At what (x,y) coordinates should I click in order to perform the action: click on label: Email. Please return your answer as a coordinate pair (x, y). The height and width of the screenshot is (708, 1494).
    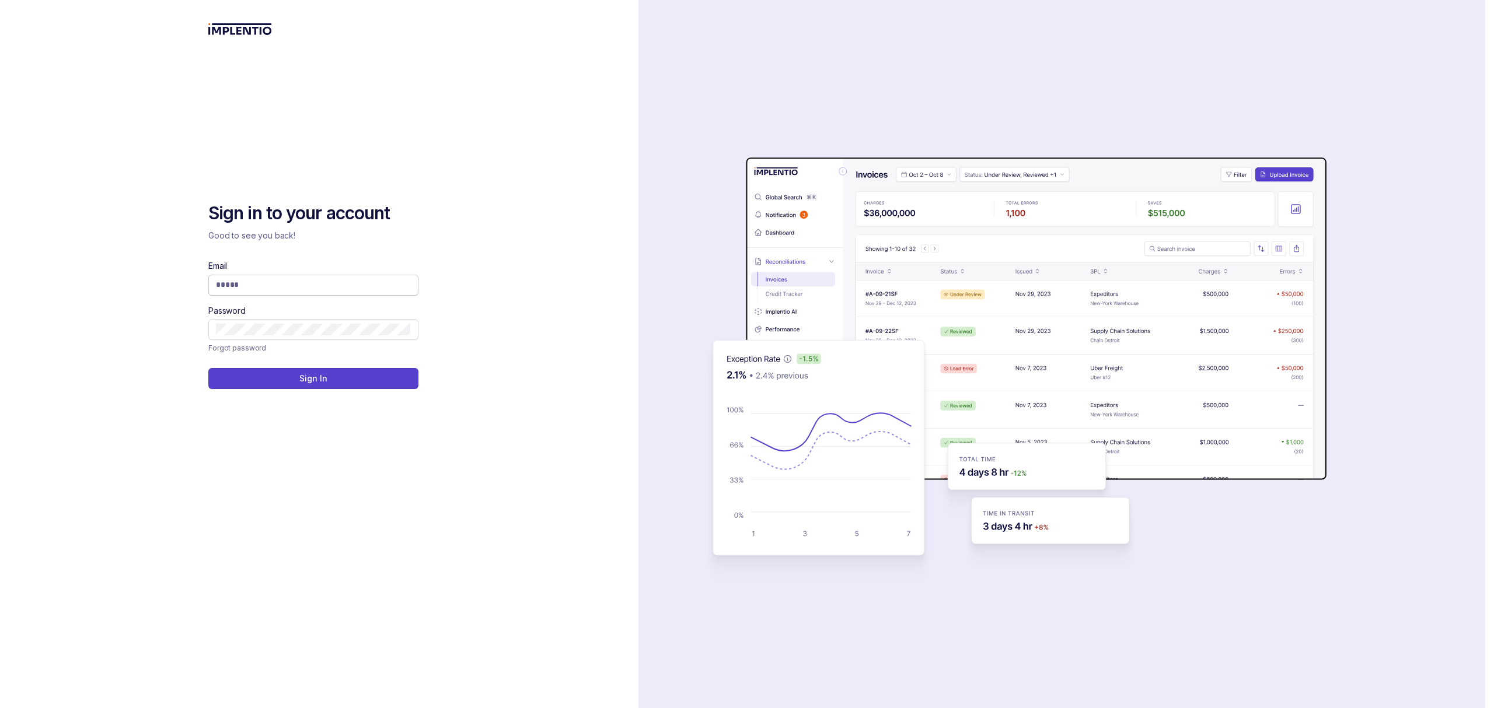
    Looking at the image, I should click on (218, 266).